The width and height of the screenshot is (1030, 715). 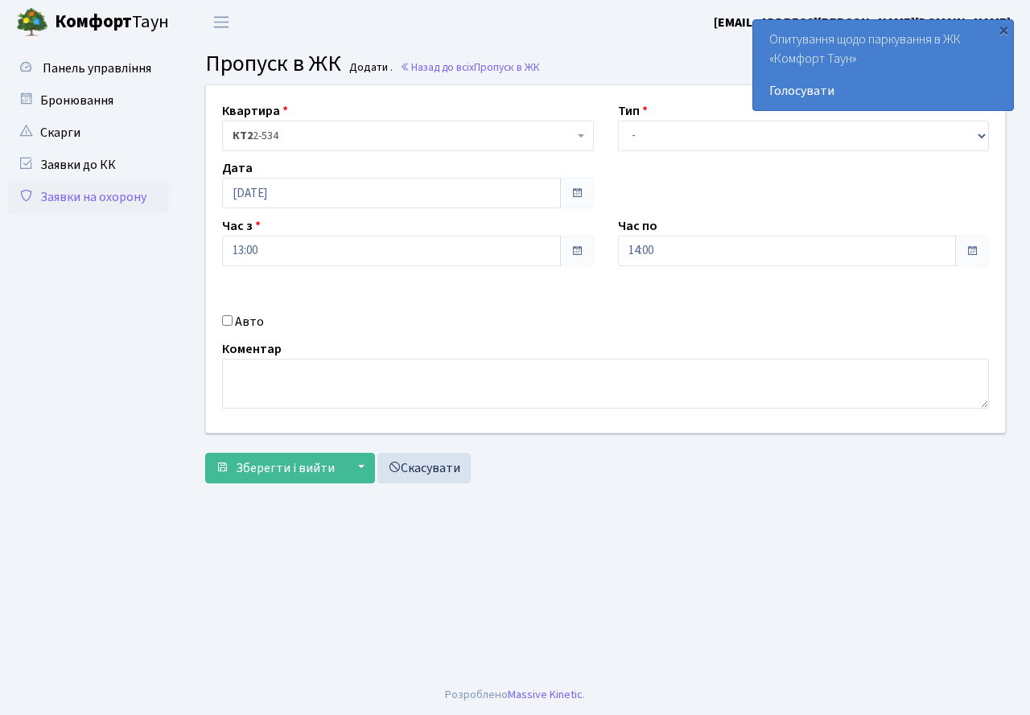 What do you see at coordinates (93, 22) in the screenshot?
I see `b: Комфорт` at bounding box center [93, 22].